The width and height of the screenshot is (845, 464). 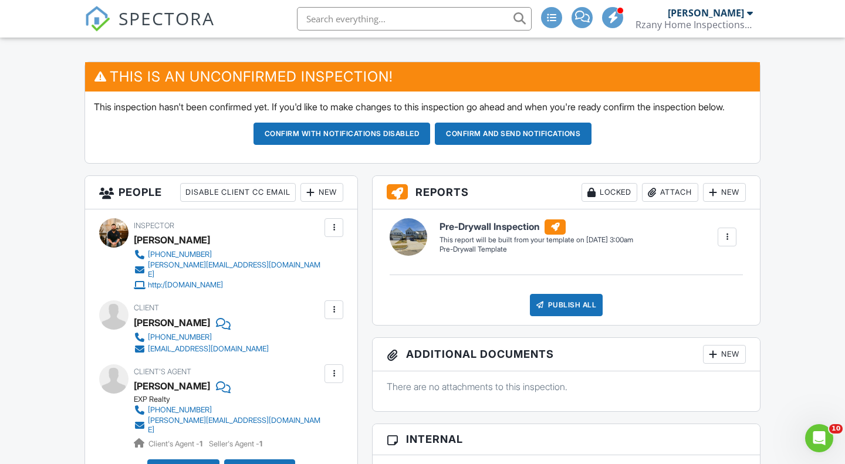 What do you see at coordinates (609, 192) in the screenshot?
I see `div: Locked` at bounding box center [609, 192].